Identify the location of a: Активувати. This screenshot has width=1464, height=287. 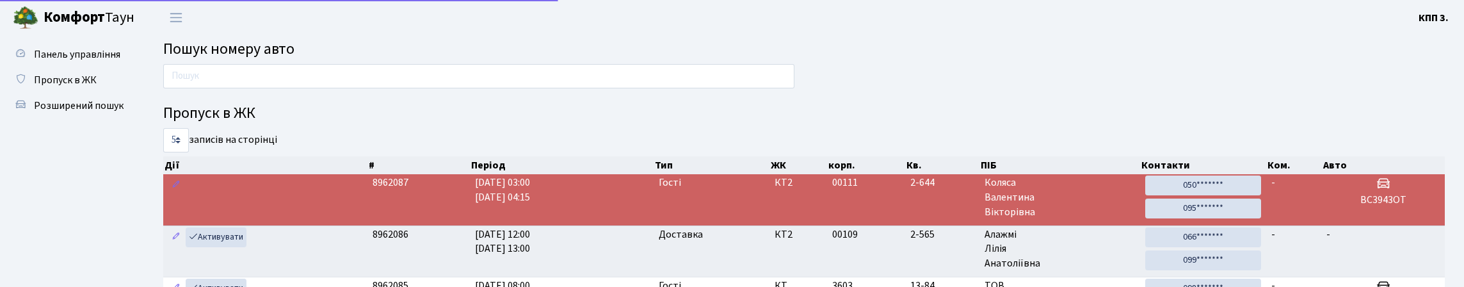
(216, 237).